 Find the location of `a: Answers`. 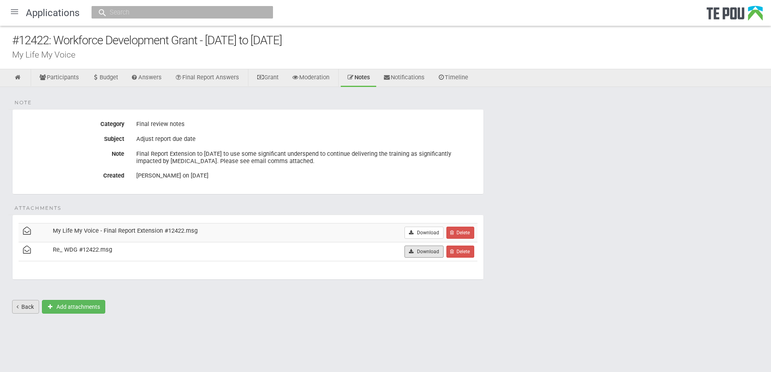

a: Answers is located at coordinates (146, 78).